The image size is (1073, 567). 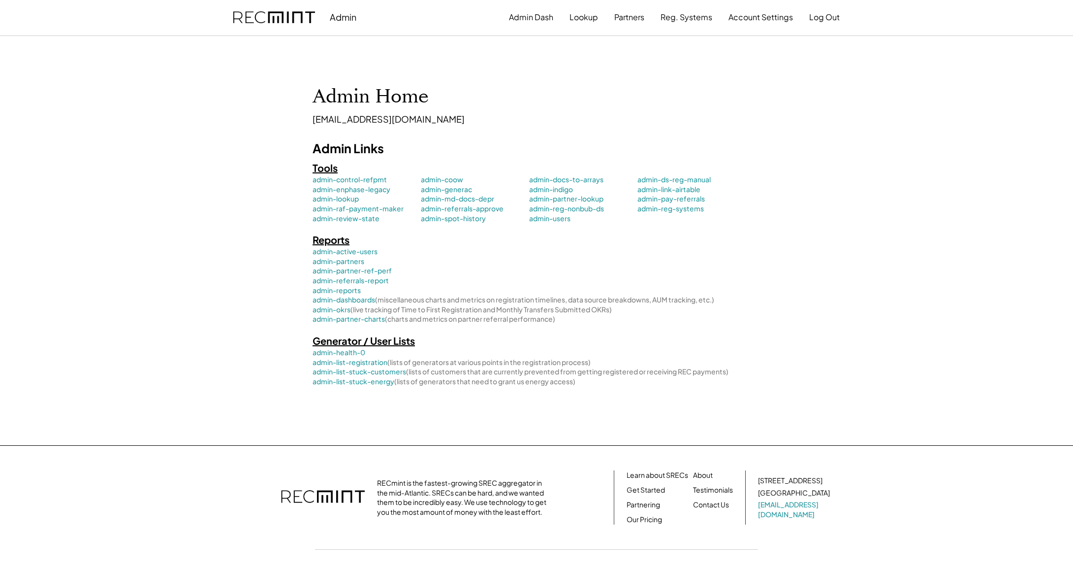 What do you see at coordinates (485, 381) in the screenshot?
I see `font: (lists of generators that need to grant us energy access)` at bounding box center [485, 381].